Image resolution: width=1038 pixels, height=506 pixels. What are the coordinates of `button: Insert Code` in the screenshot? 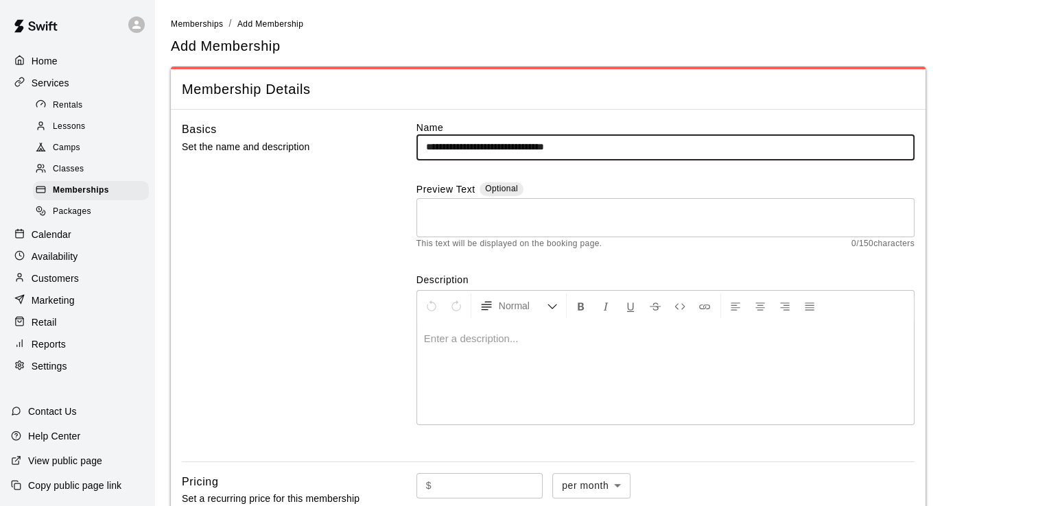 It's located at (680, 306).